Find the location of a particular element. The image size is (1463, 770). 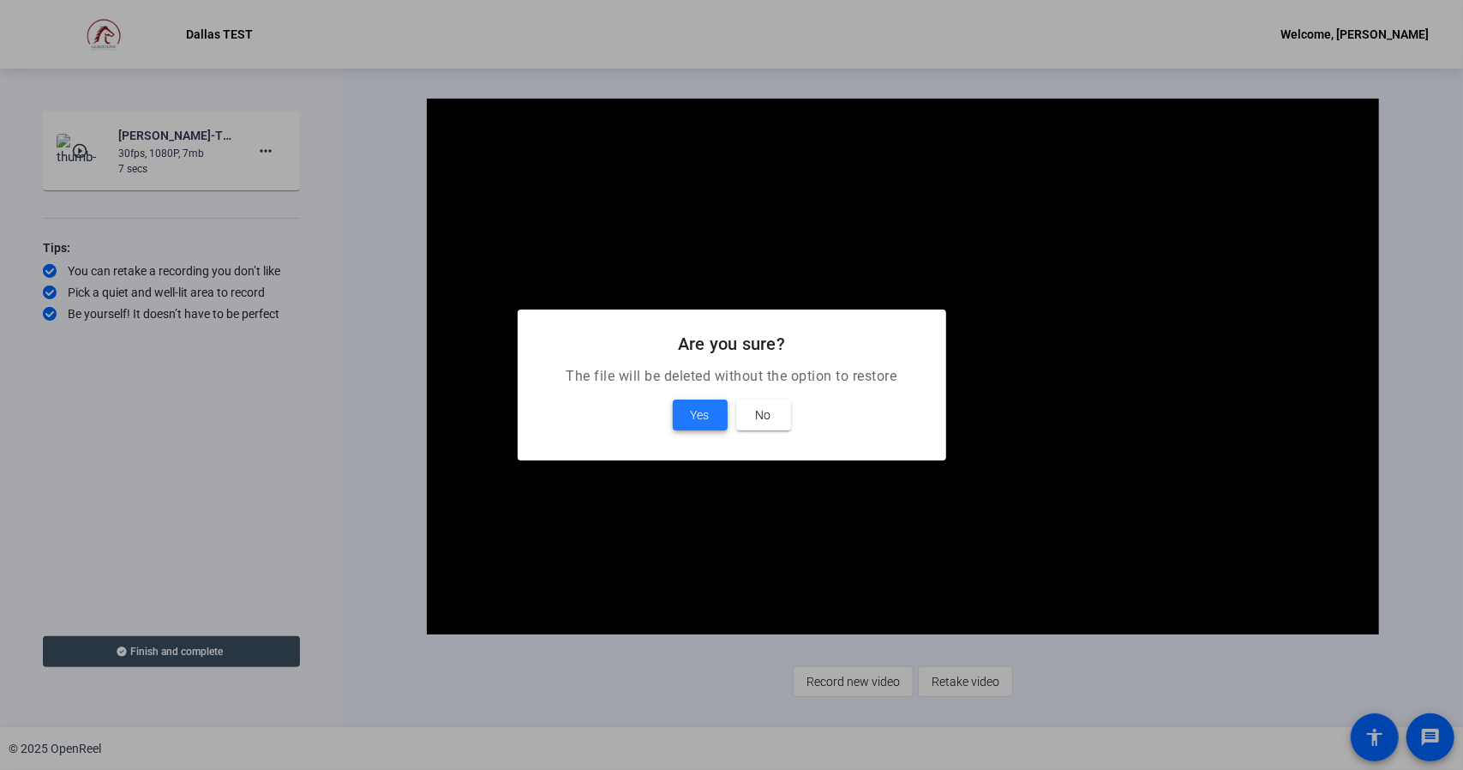

button: No is located at coordinates (764, 415).